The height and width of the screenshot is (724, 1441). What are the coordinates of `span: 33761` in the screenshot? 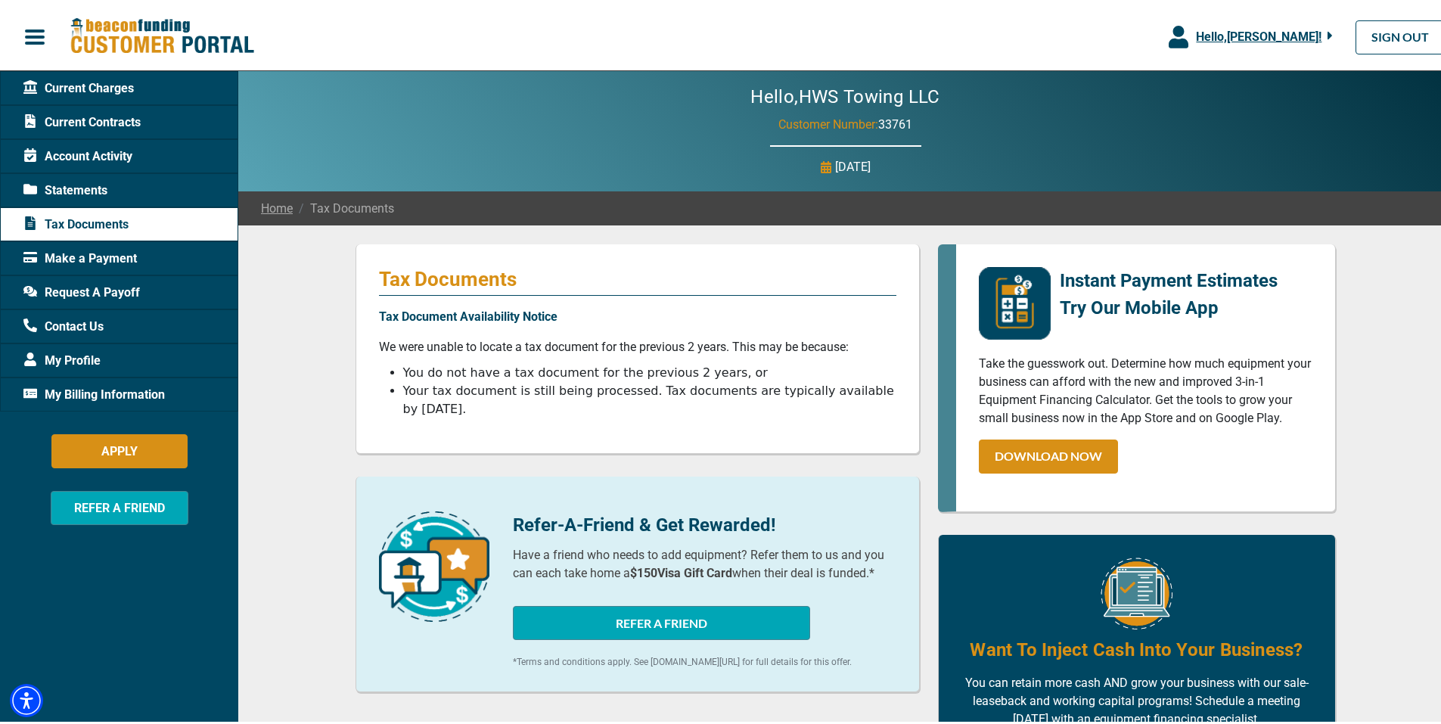 It's located at (895, 121).